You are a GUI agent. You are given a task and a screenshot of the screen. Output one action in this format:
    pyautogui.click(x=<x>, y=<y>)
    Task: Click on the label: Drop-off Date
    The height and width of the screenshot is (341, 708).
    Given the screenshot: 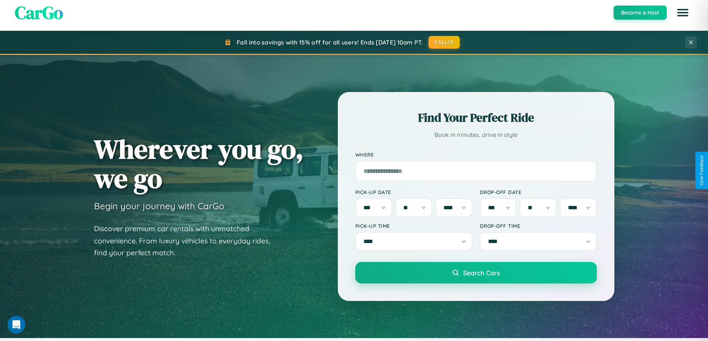 What is the action you would take?
    pyautogui.click(x=538, y=192)
    